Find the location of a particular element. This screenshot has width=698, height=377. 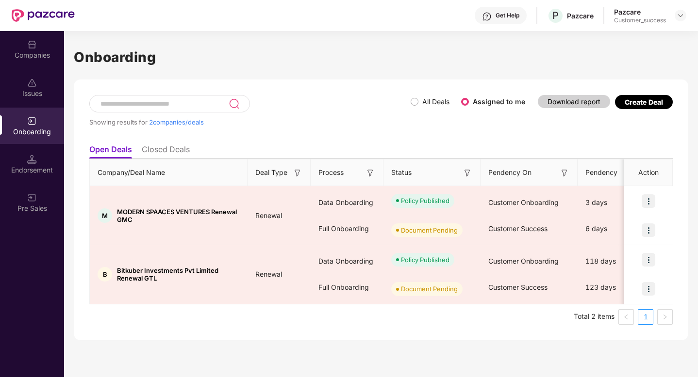

span: 2 companies/deals is located at coordinates (176, 122).